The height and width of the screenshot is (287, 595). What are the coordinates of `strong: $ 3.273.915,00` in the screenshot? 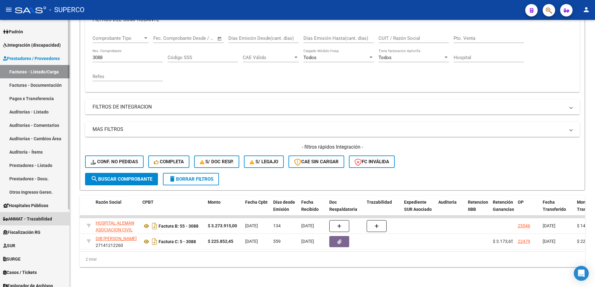 It's located at (222, 226).